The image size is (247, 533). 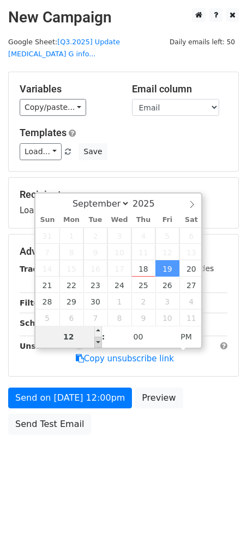 I want to click on strong: Filters, so click(x=33, y=303).